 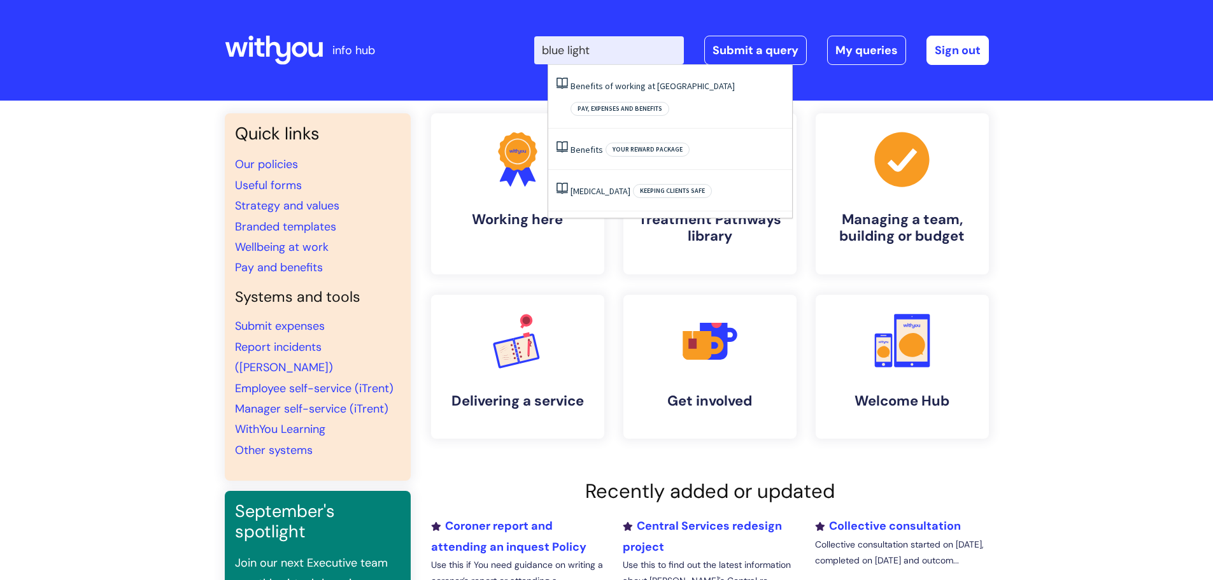 I want to click on h4: Working here, so click(x=518, y=220).